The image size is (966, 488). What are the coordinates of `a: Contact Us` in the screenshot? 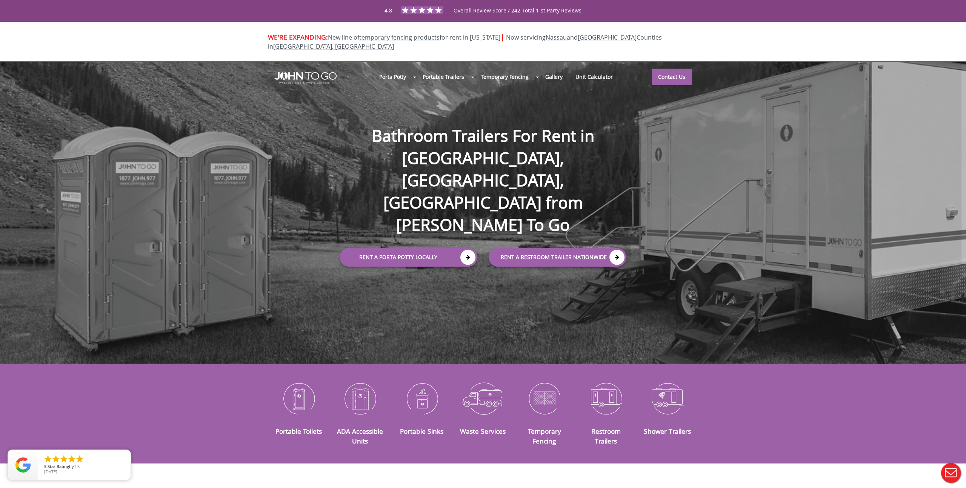 It's located at (672, 77).